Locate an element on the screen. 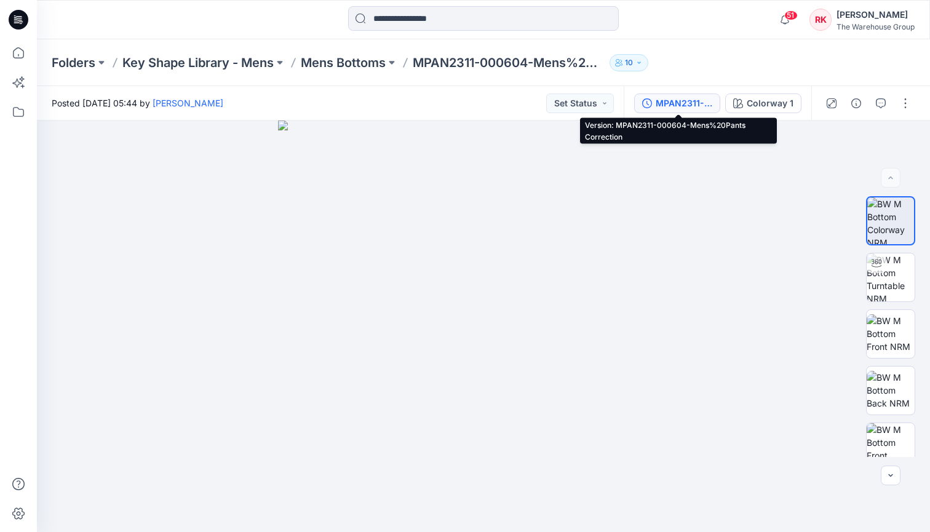  img: BW M Bottom Back NRM is located at coordinates (891, 390).